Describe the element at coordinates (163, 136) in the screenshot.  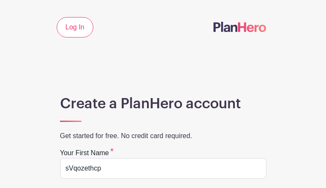
I see `p: Get started for free. No credit card required.` at that location.